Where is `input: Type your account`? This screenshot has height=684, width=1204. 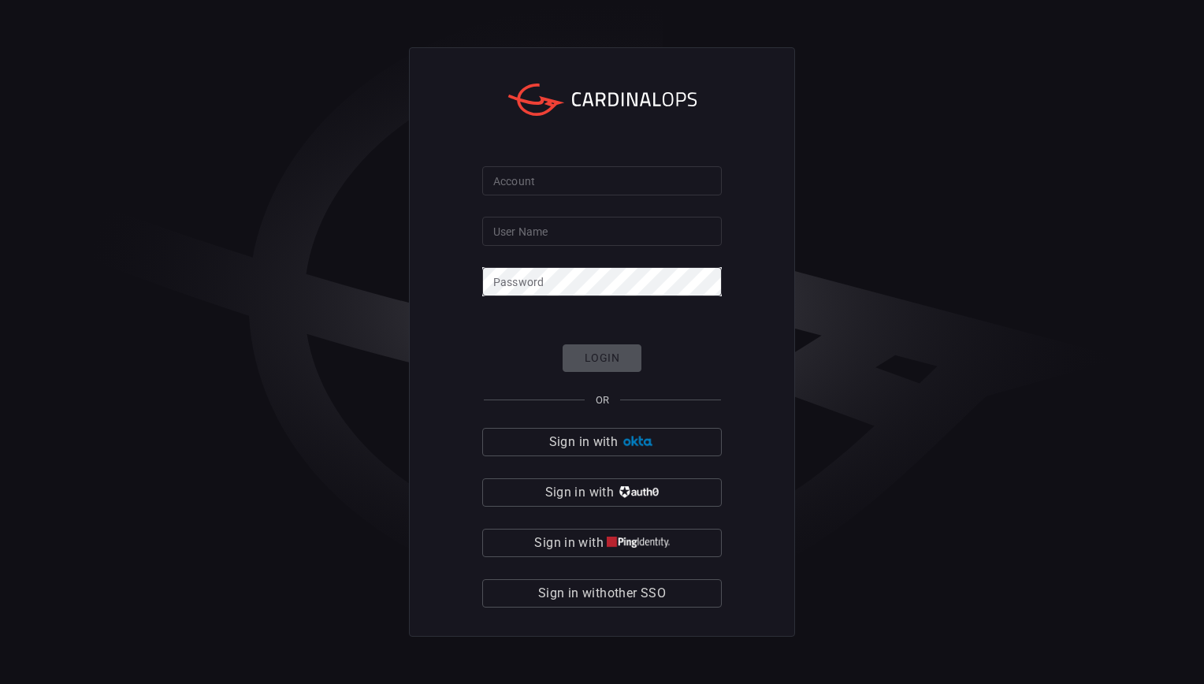
input: Type your account is located at coordinates (602, 180).